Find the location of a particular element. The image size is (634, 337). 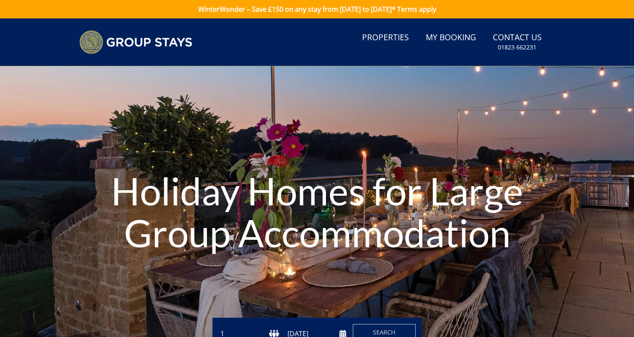

h1: Holiday Homes for Large Group Accommodation is located at coordinates (317, 212).